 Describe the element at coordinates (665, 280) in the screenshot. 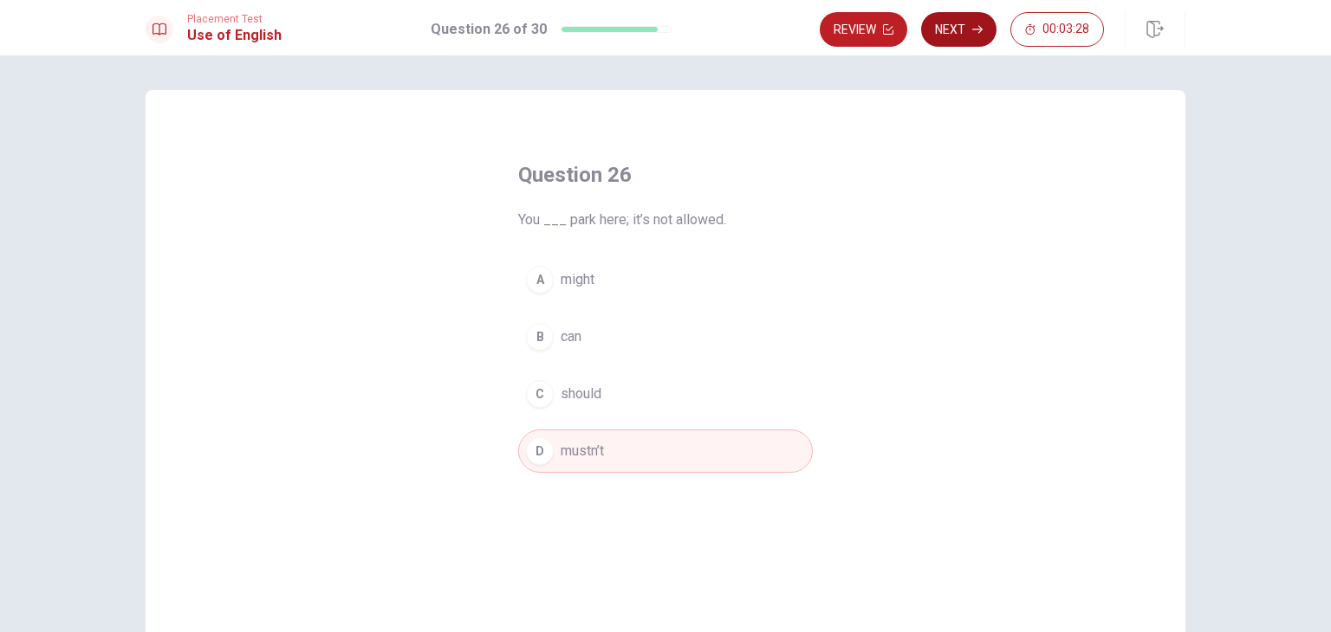

I see `button: Amight` at that location.